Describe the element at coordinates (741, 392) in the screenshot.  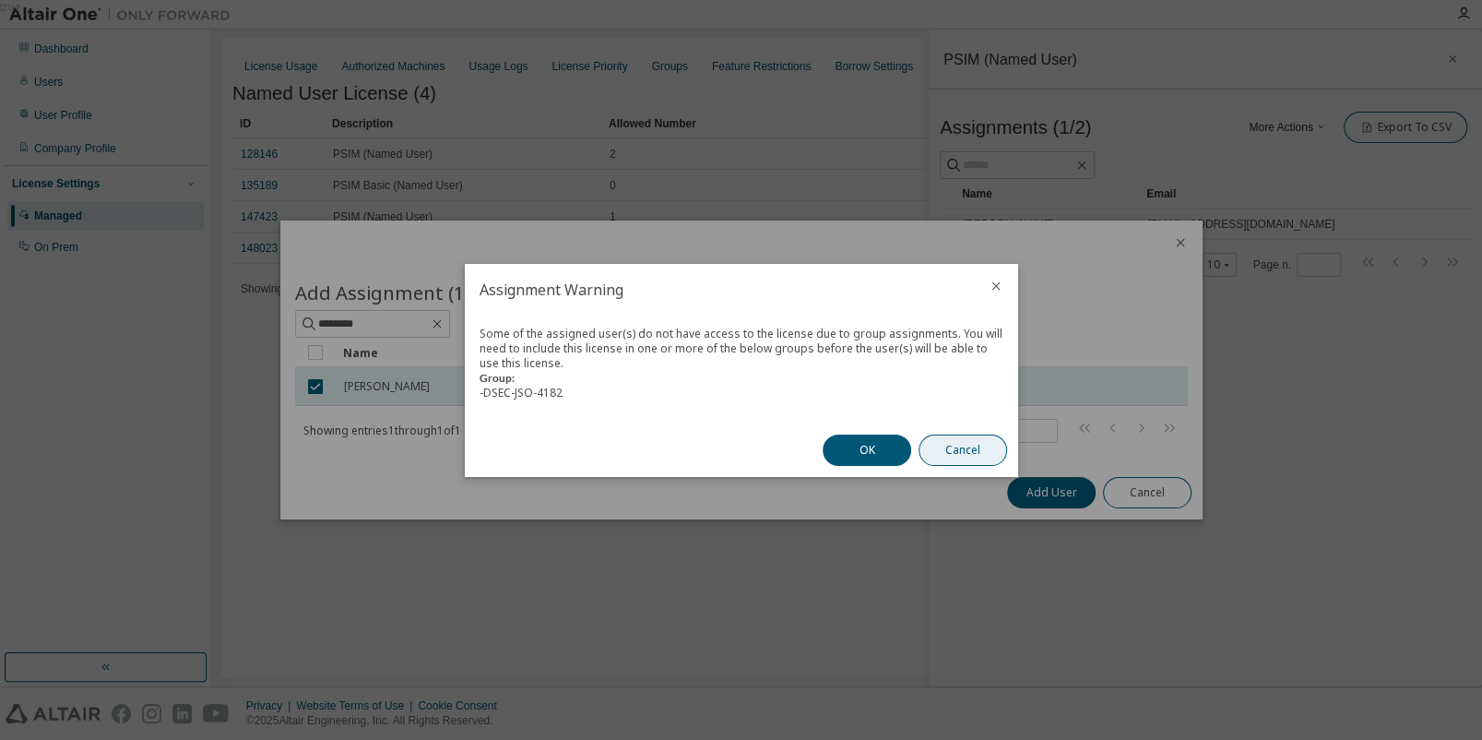
I see `p: - DSEC-JSO - 4182` at that location.